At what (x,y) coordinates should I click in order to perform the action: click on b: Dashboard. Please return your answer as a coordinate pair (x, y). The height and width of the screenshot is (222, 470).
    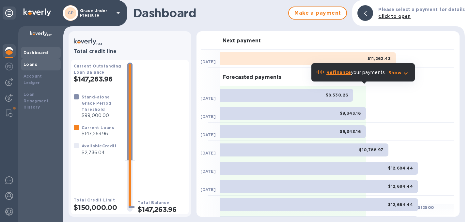
    Looking at the image, I should click on (36, 53).